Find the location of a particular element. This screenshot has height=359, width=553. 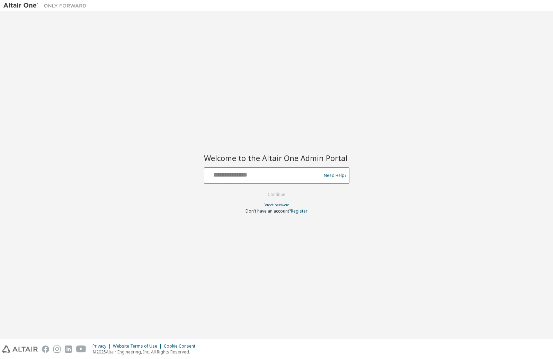

img: linkedin.svg is located at coordinates (68, 349).